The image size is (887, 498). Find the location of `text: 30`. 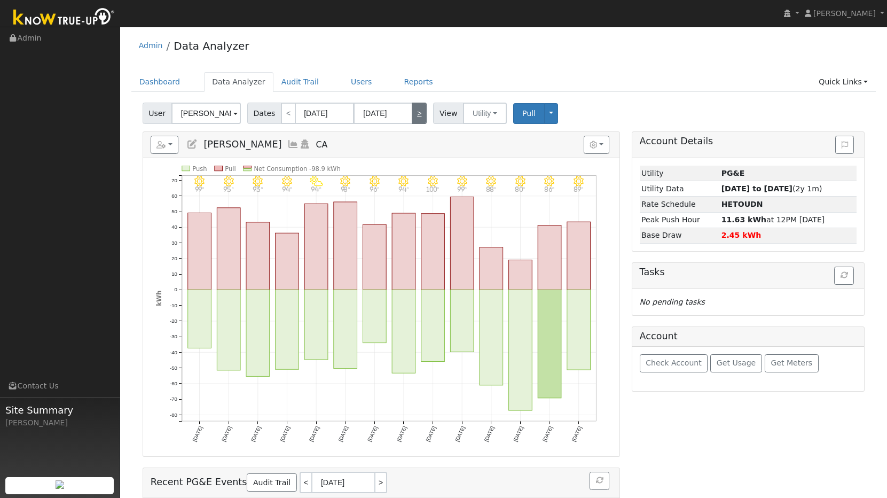

text: 30 is located at coordinates (174, 243).